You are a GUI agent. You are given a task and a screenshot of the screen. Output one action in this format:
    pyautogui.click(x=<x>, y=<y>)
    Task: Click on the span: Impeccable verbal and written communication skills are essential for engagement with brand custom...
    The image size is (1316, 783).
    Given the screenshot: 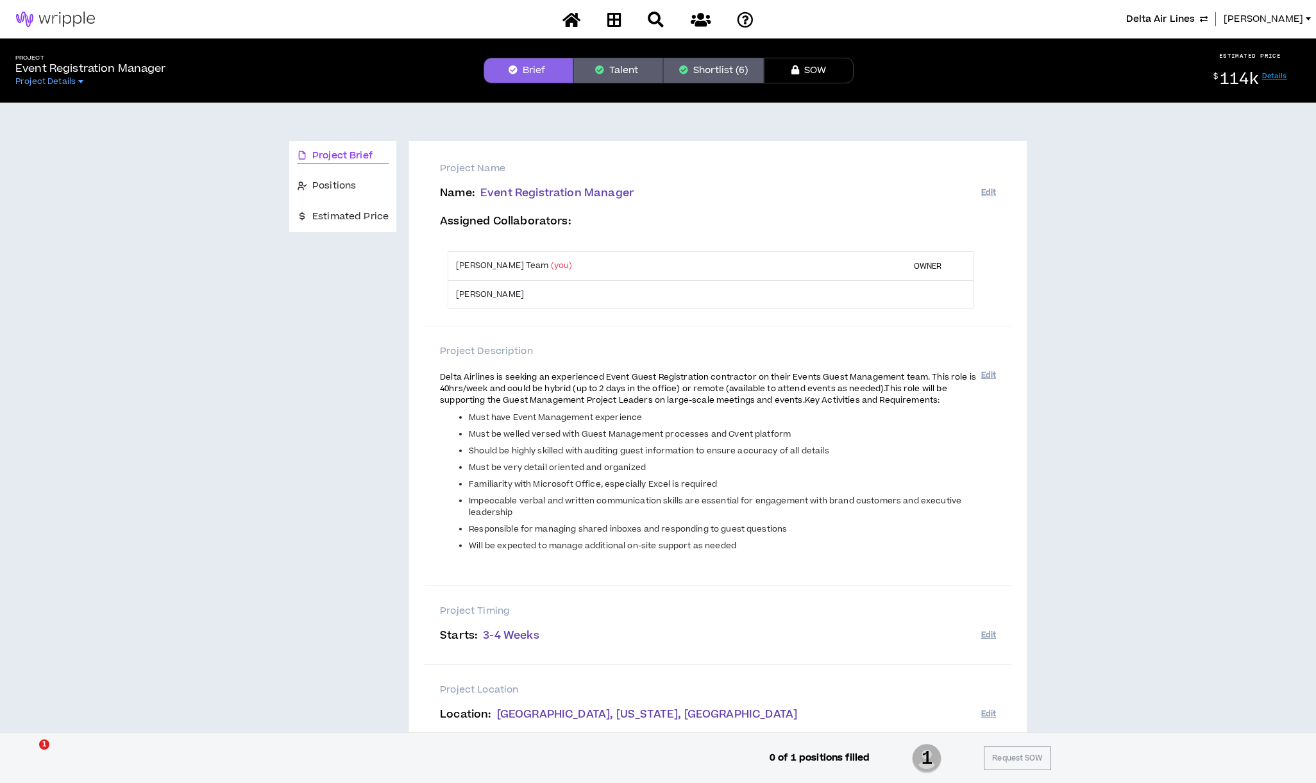 What is the action you would take?
    pyautogui.click(x=715, y=507)
    